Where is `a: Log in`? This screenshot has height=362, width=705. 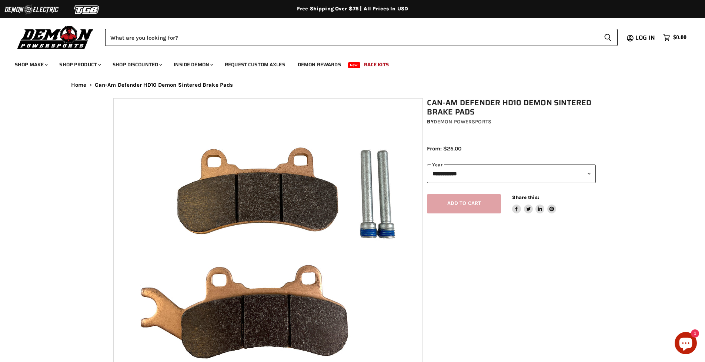
a: Log in is located at coordinates (646, 38).